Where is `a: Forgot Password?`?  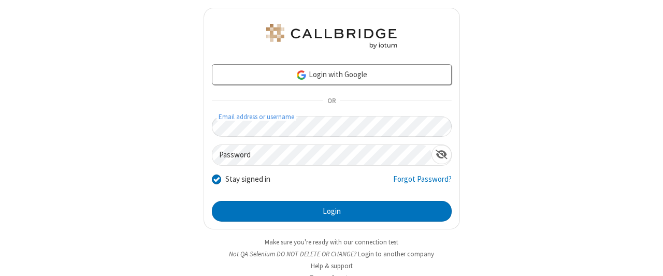 a: Forgot Password? is located at coordinates (422, 183).